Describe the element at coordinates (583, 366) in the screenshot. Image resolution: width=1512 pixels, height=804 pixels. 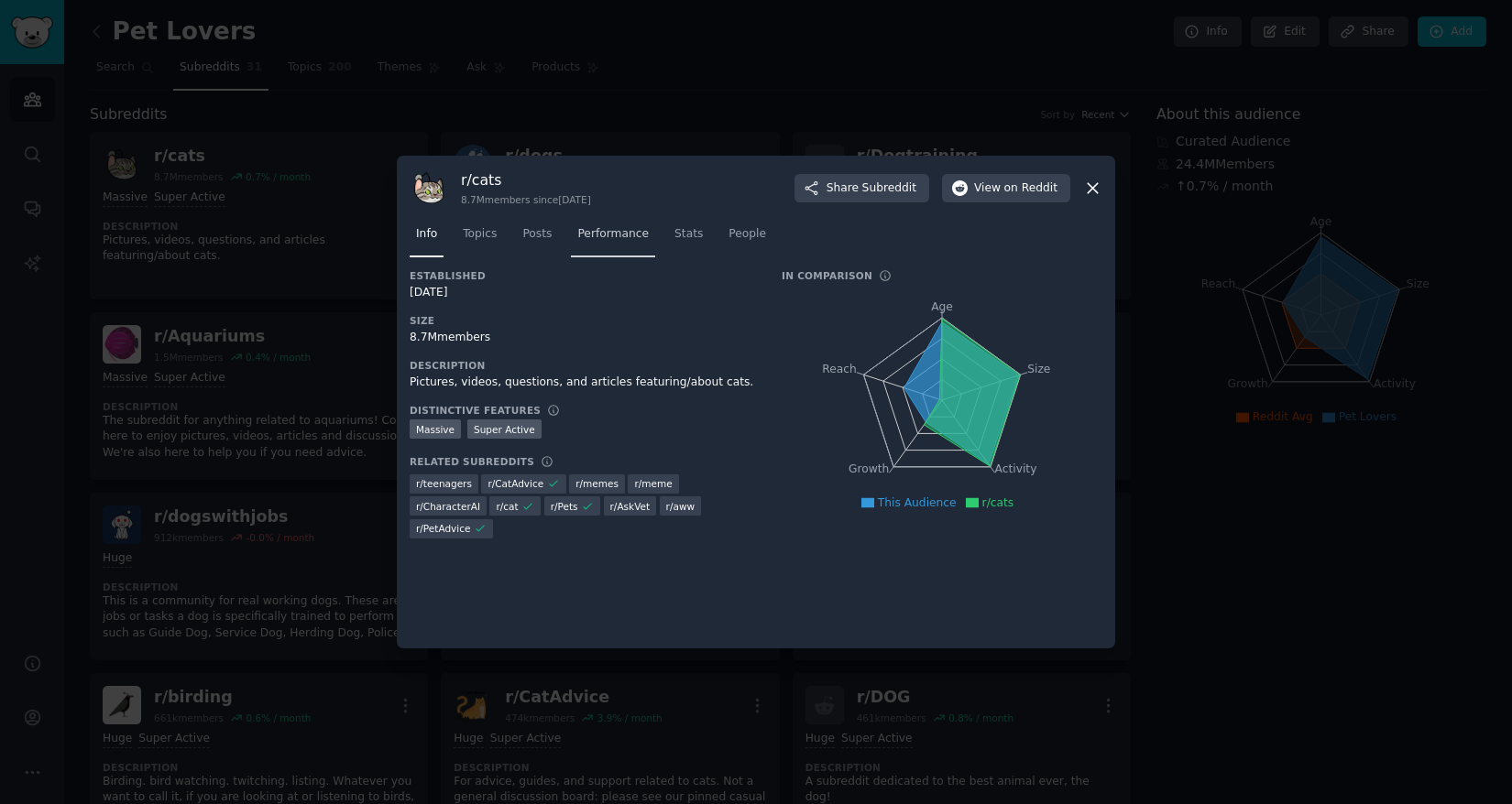
I see `h3: Description` at that location.